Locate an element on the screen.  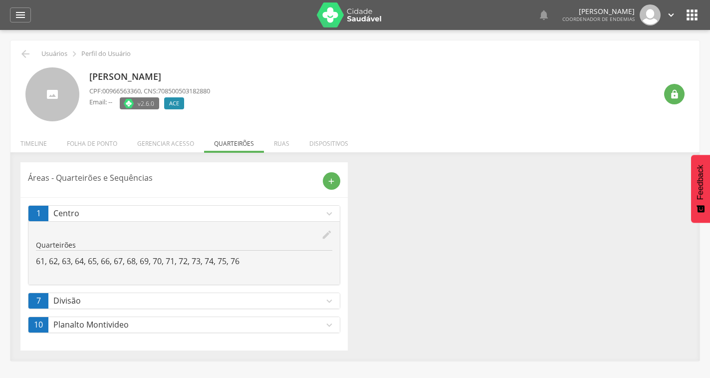
div: Resetar senha is located at coordinates (674, 94).